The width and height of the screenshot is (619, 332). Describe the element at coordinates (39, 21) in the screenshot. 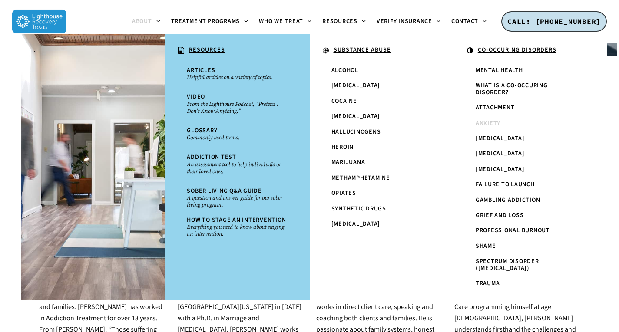

I see `img: Lighthouse Recovery Texas` at that location.